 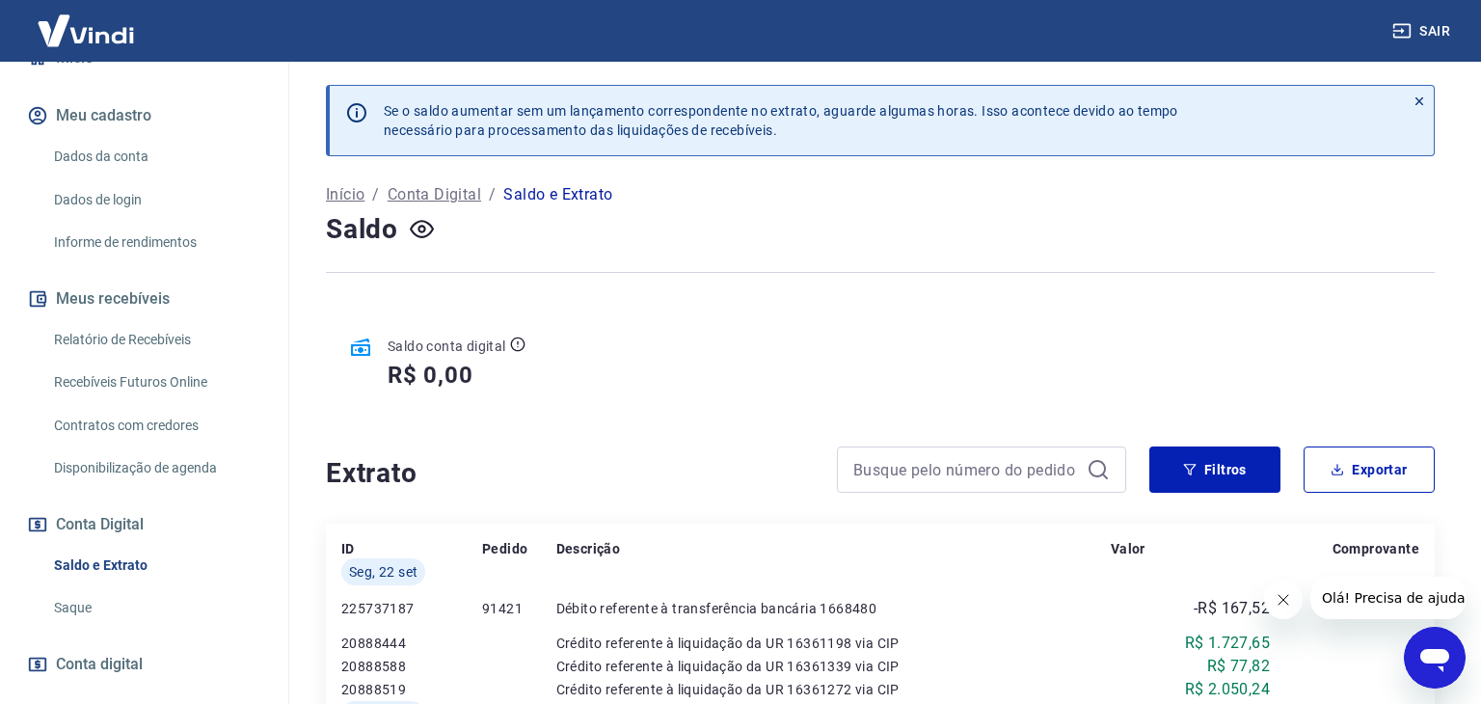 What do you see at coordinates (833, 608) in the screenshot?
I see `p: Débito referente à transferência bancária 1668480` at bounding box center [833, 608].